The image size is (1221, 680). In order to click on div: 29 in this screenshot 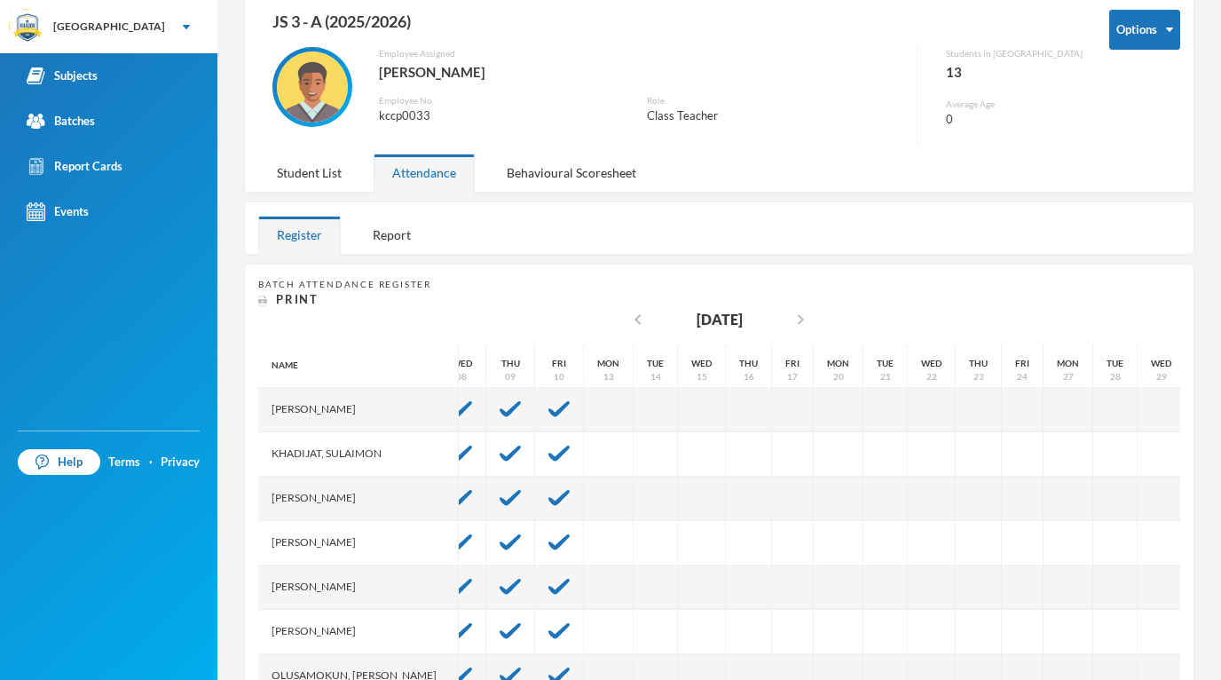, I will do `click(1162, 376)`.